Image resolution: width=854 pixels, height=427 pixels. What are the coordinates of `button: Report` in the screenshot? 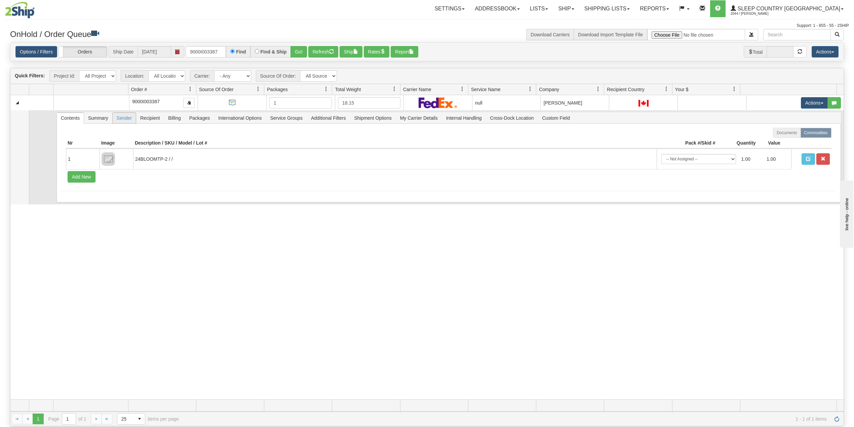 It's located at (405, 52).